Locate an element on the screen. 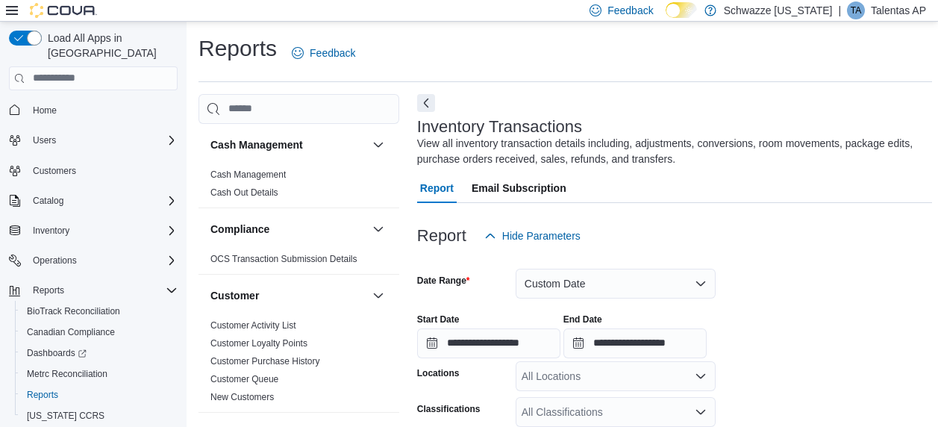 This screenshot has width=938, height=427. a: Customer Purchase History is located at coordinates (265, 361).